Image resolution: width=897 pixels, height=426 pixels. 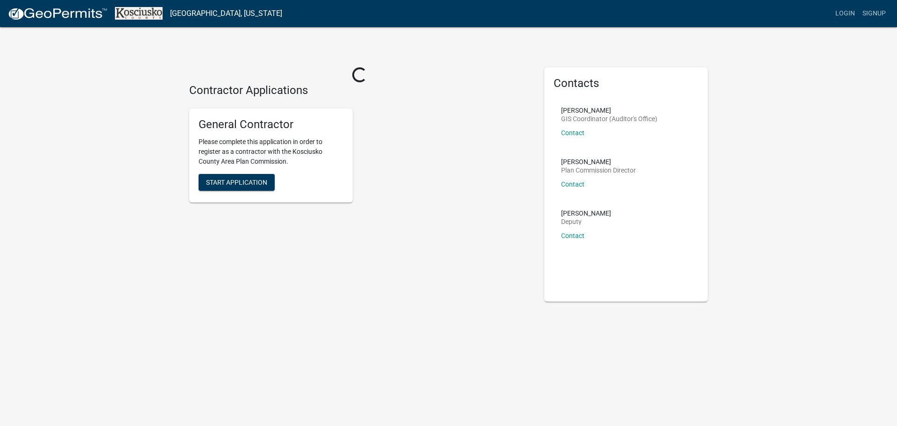 What do you see at coordinates (846, 14) in the screenshot?
I see `a: Login` at bounding box center [846, 14].